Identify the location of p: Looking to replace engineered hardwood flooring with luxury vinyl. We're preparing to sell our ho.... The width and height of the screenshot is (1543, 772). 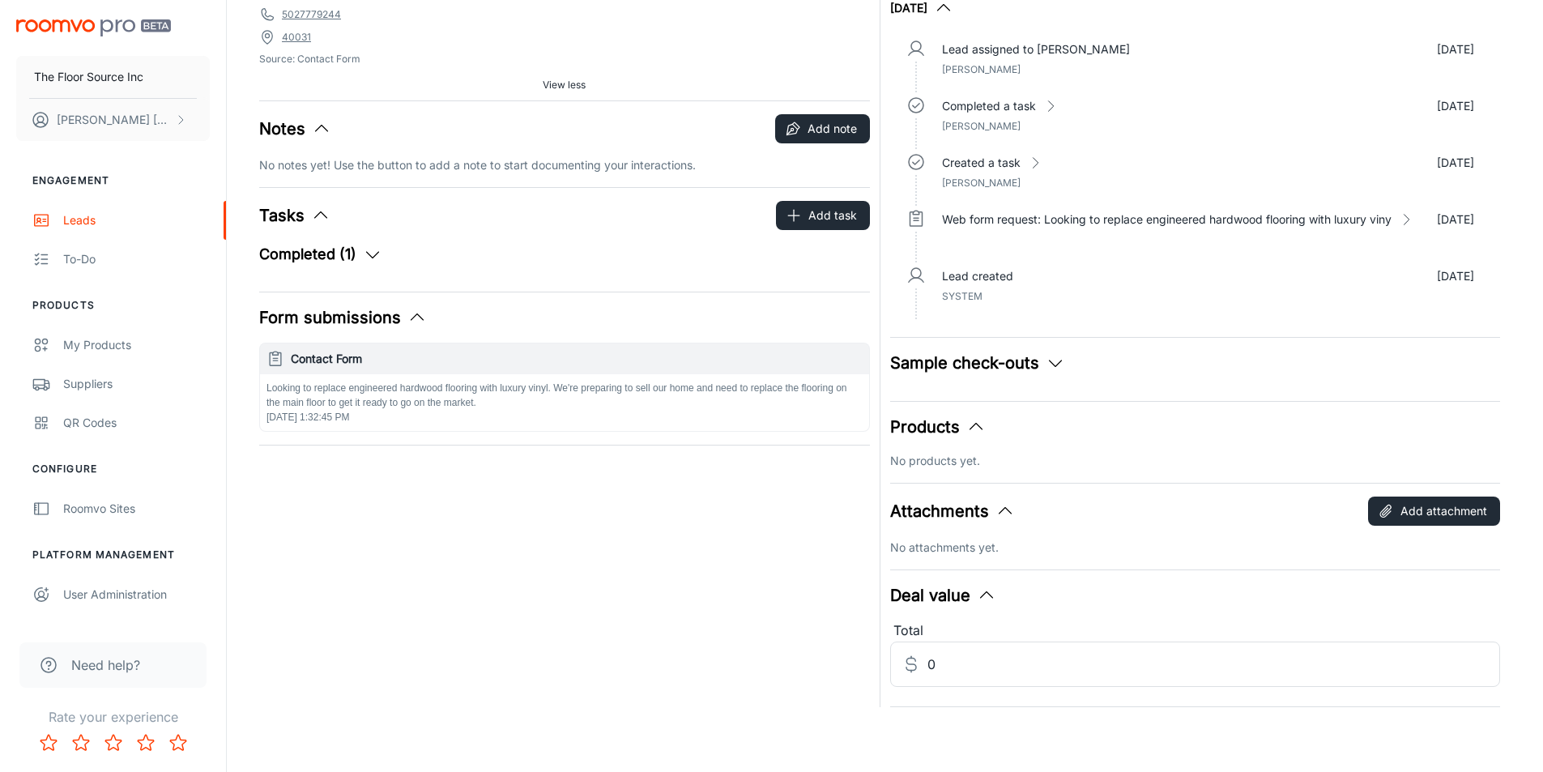
(565, 395).